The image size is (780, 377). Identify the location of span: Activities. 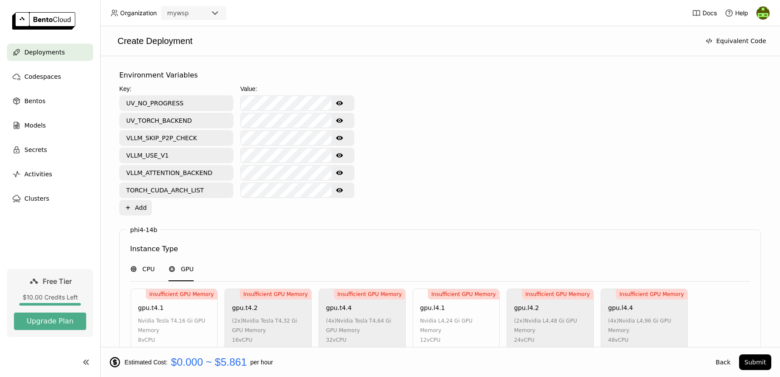
(38, 174).